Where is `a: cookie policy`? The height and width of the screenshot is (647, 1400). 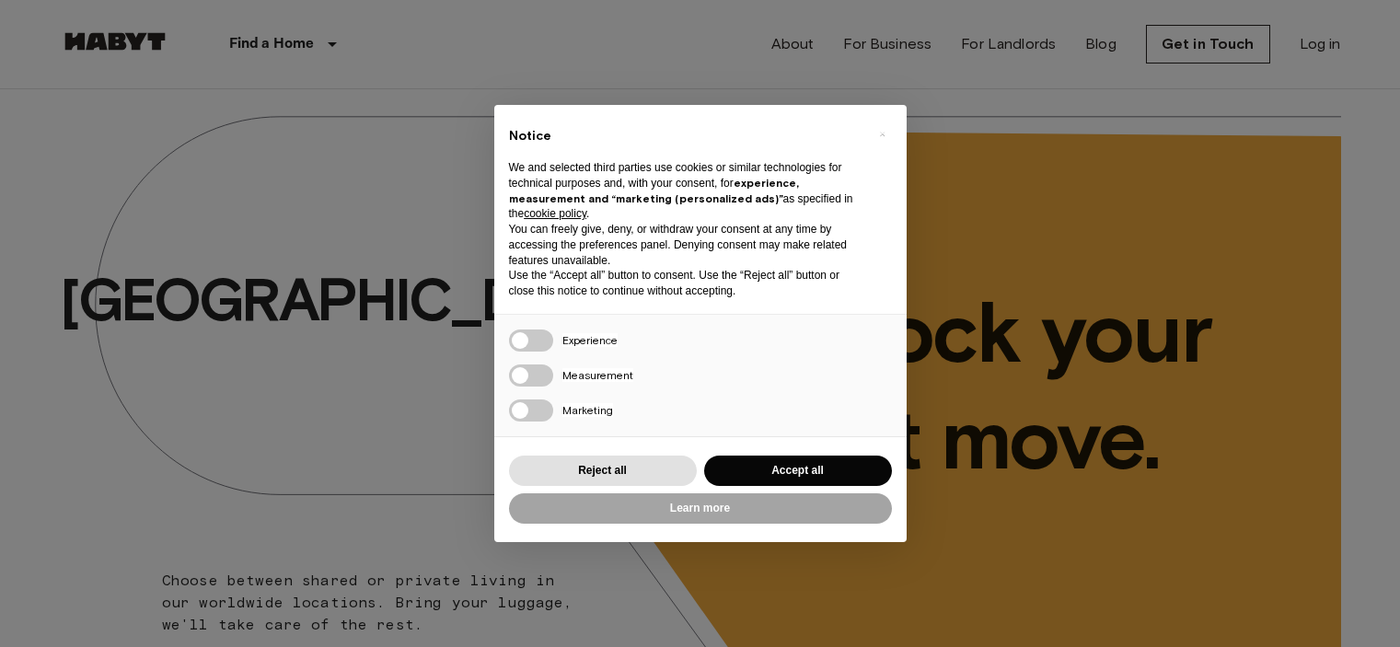 a: cookie policy is located at coordinates (555, 214).